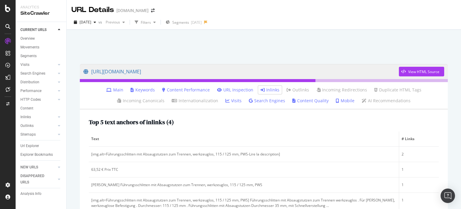 Image resolution: width=461 pixels, height=209 pixels. What do you see at coordinates (30, 47) in the screenshot?
I see `div: Movements` at bounding box center [30, 47].